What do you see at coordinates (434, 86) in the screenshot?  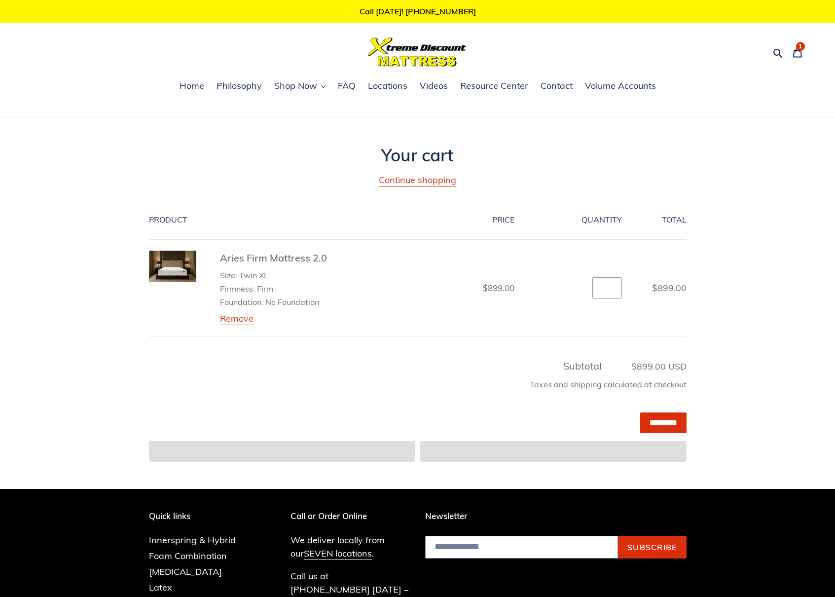 I see `span: Videos` at bounding box center [434, 86].